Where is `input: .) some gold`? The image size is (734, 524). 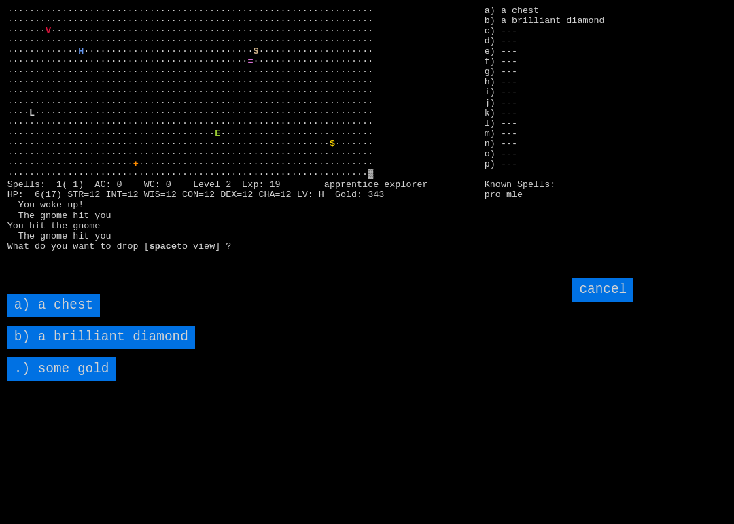
input: .) some gold is located at coordinates (62, 369).